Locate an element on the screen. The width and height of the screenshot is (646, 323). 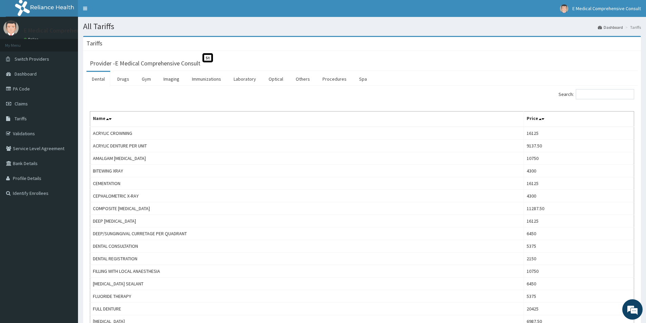
td: FILLING WITH LOCAL ANAESTHESIA is located at coordinates (307, 271).